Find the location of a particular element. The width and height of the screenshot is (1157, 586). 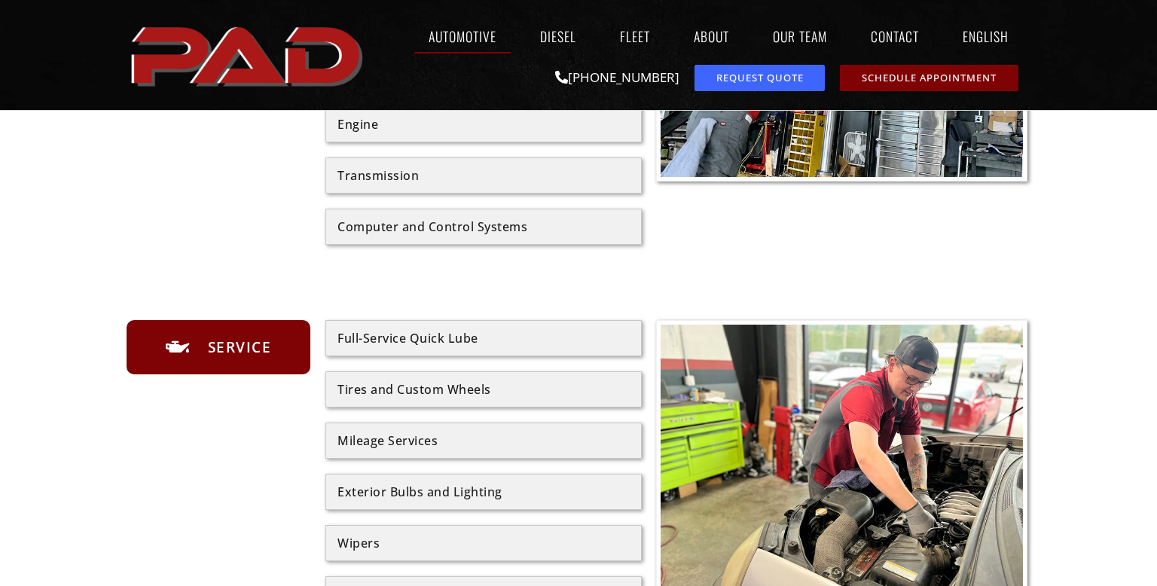

div: Computer and Control Systems is located at coordinates (484, 227).